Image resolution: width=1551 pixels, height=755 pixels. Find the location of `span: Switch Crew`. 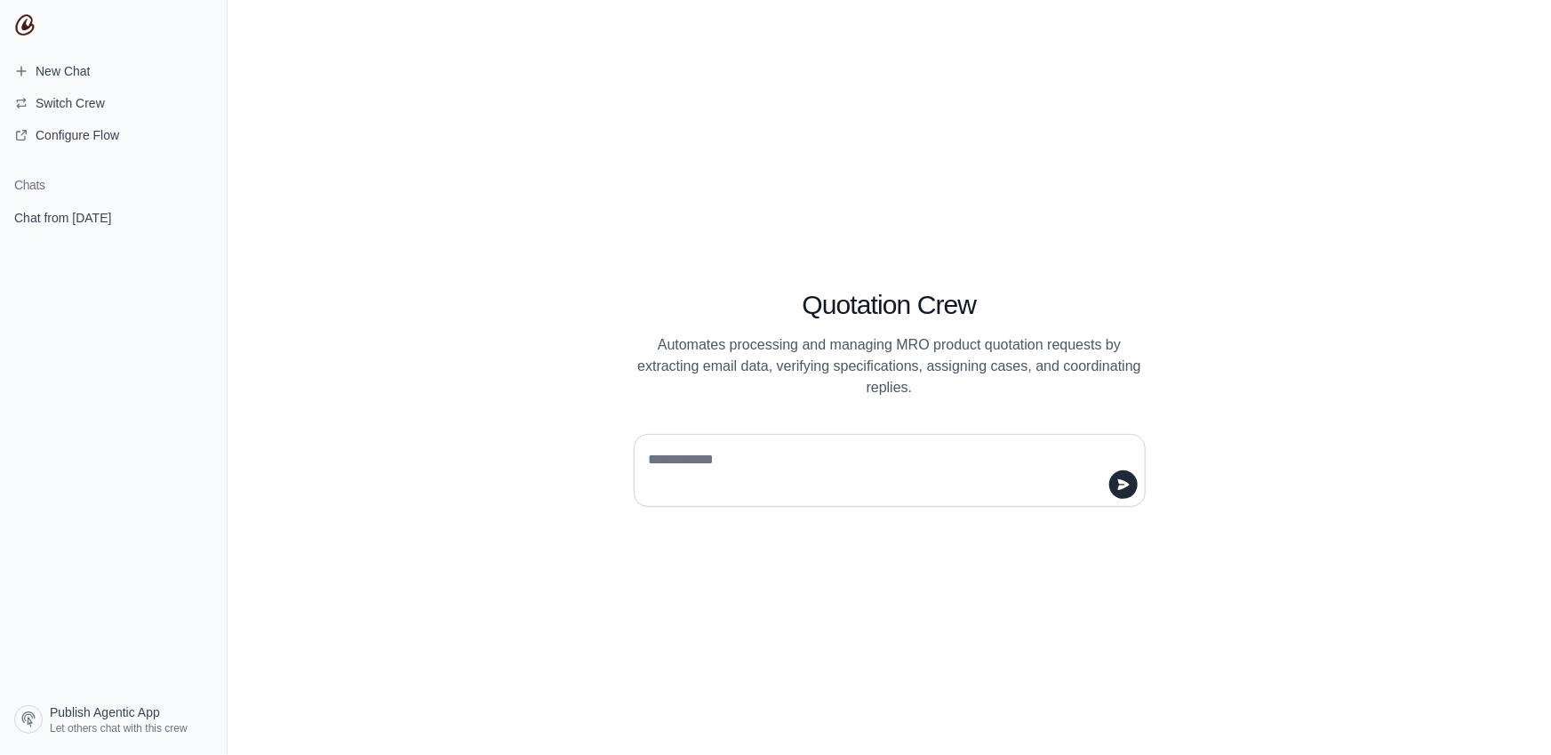

span: Switch Crew is located at coordinates (70, 103).